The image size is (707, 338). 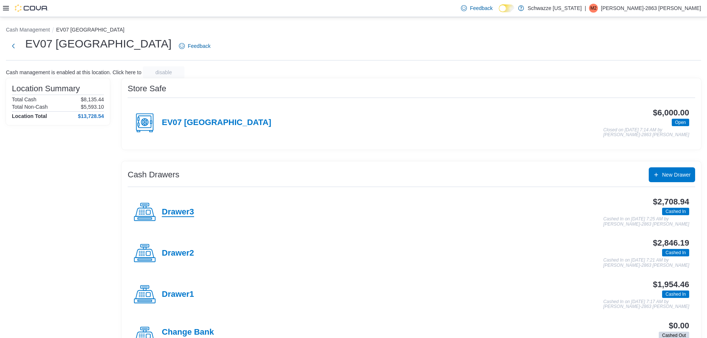 What do you see at coordinates (92, 107) in the screenshot?
I see `p: $5,593.10` at bounding box center [92, 107].